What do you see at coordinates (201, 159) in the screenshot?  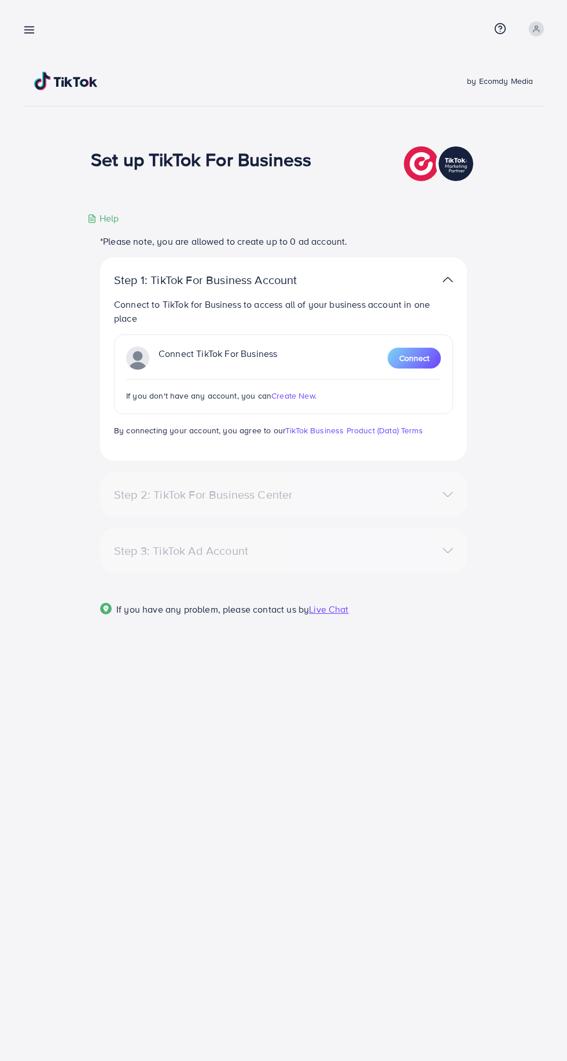 I see `h1: Set up TikTok For Business` at bounding box center [201, 159].